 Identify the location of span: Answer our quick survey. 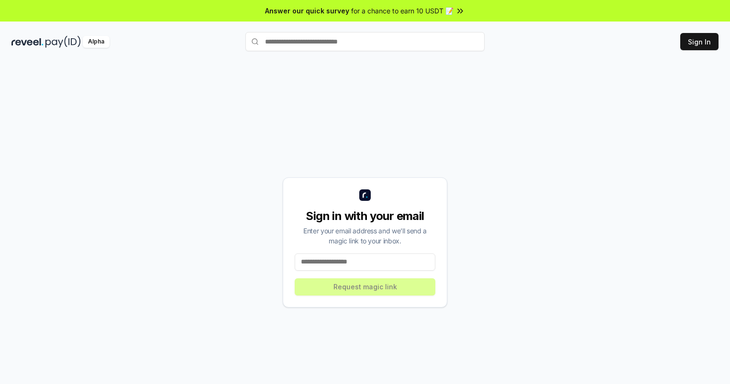
(307, 11).